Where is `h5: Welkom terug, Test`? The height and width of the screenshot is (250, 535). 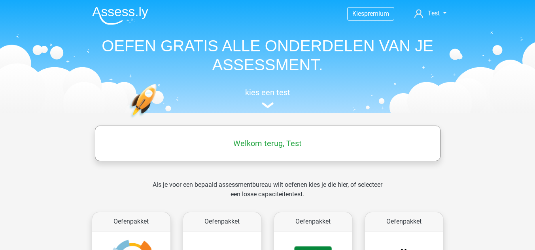 h5: Welkom terug, Test is located at coordinates (268, 144).